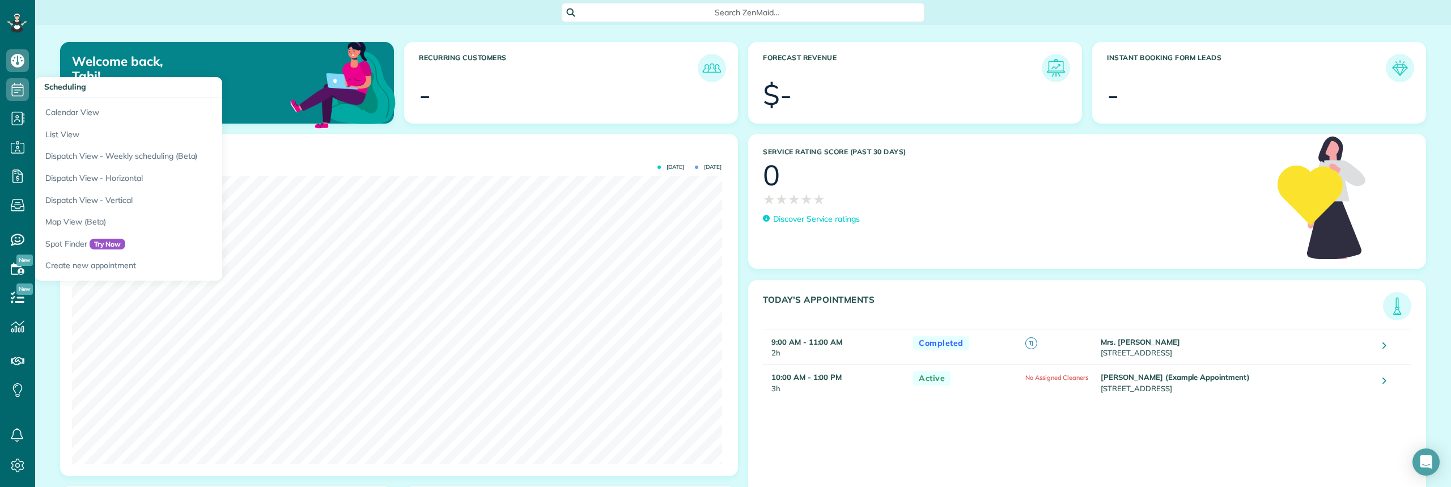 The width and height of the screenshot is (1451, 487). Describe the element at coordinates (177, 111) in the screenshot. I see `a: Calendar View` at that location.